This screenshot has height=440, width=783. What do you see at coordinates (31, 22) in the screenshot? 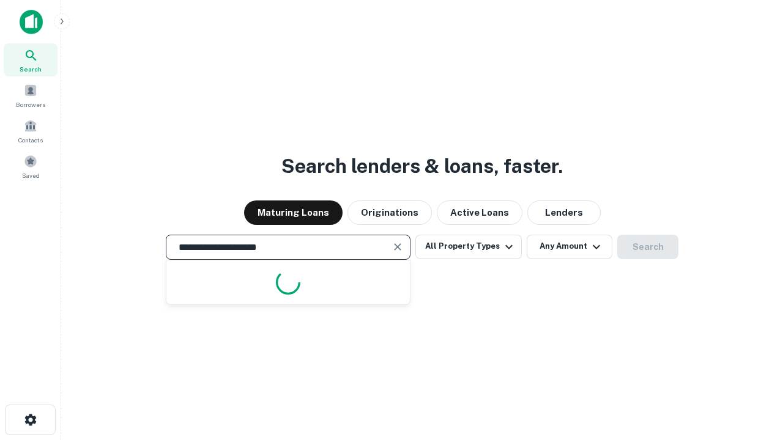
I see `img: capitalize-icon.png` at bounding box center [31, 22].